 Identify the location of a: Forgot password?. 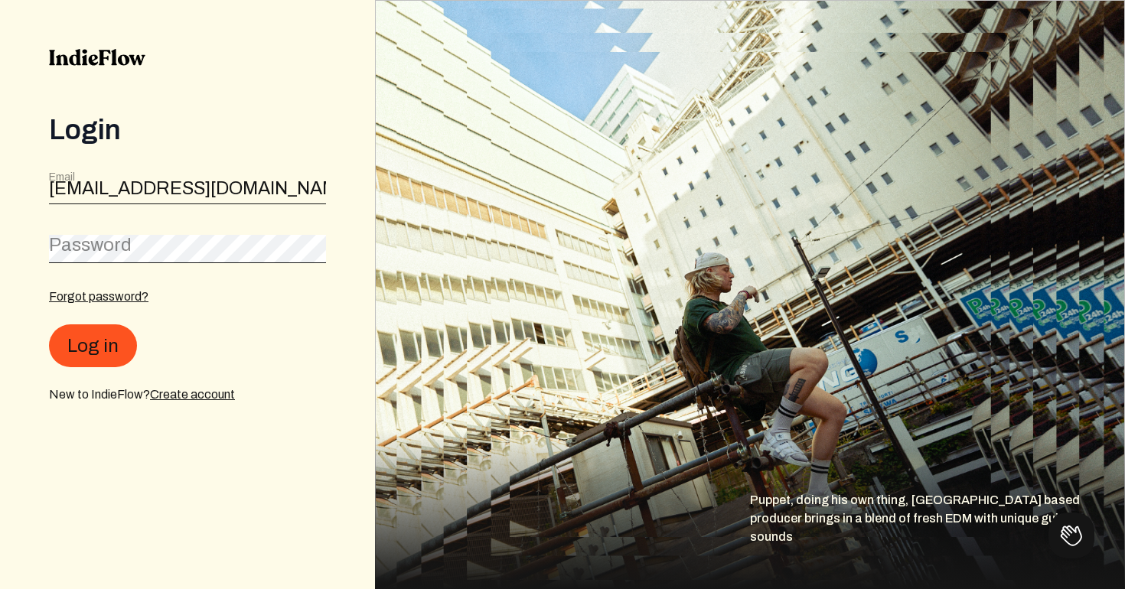
(99, 296).